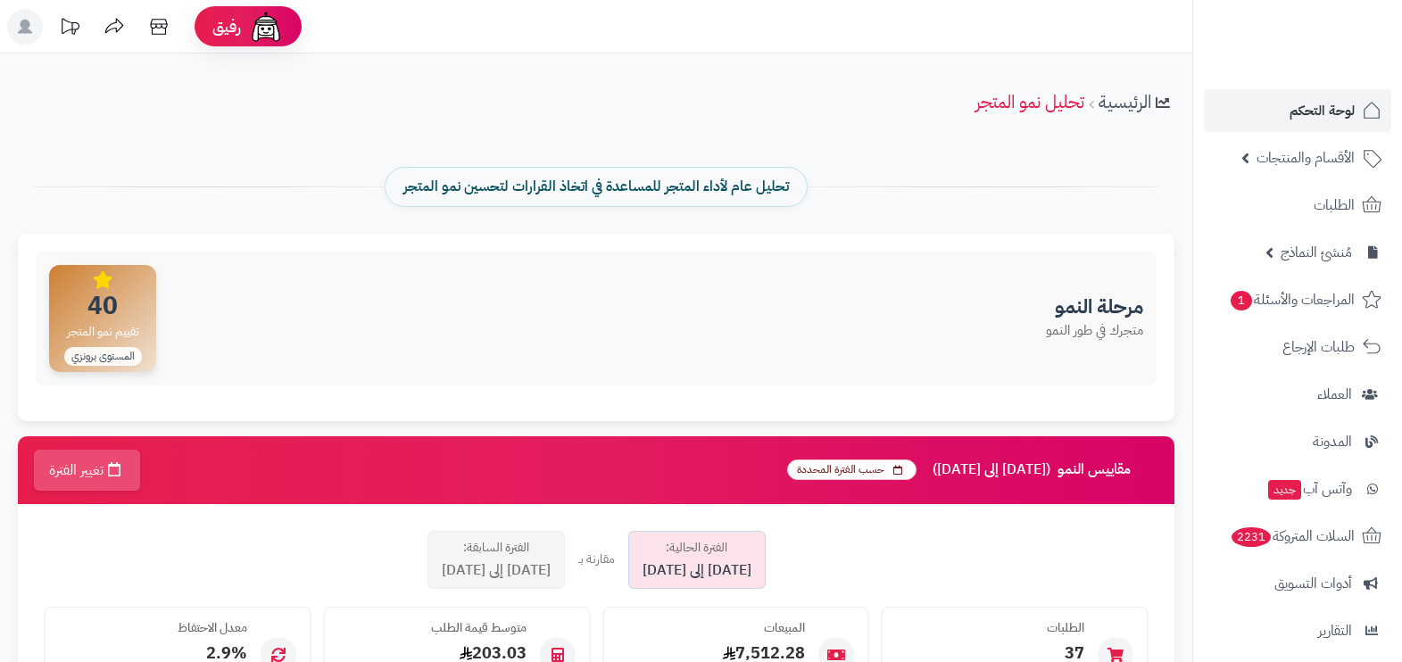 Image resolution: width=1402 pixels, height=662 pixels. What do you see at coordinates (103, 356) in the screenshot?
I see `span: المستوى برونزي` at bounding box center [103, 356].